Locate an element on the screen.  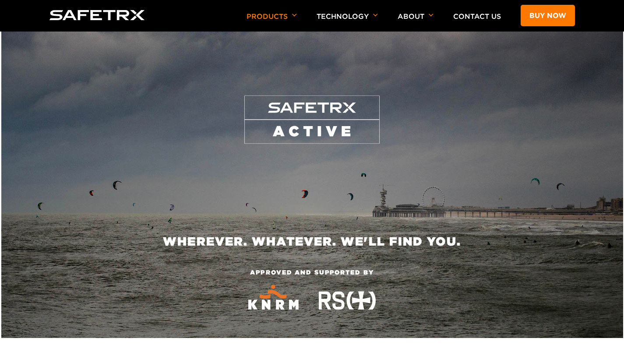
img: Logo SafeTrx is located at coordinates (97, 15).